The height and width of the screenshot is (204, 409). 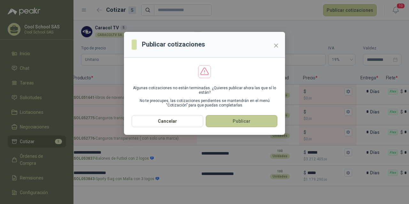 What do you see at coordinates (167, 121) in the screenshot?
I see `button: Cancelar` at bounding box center [167, 121].